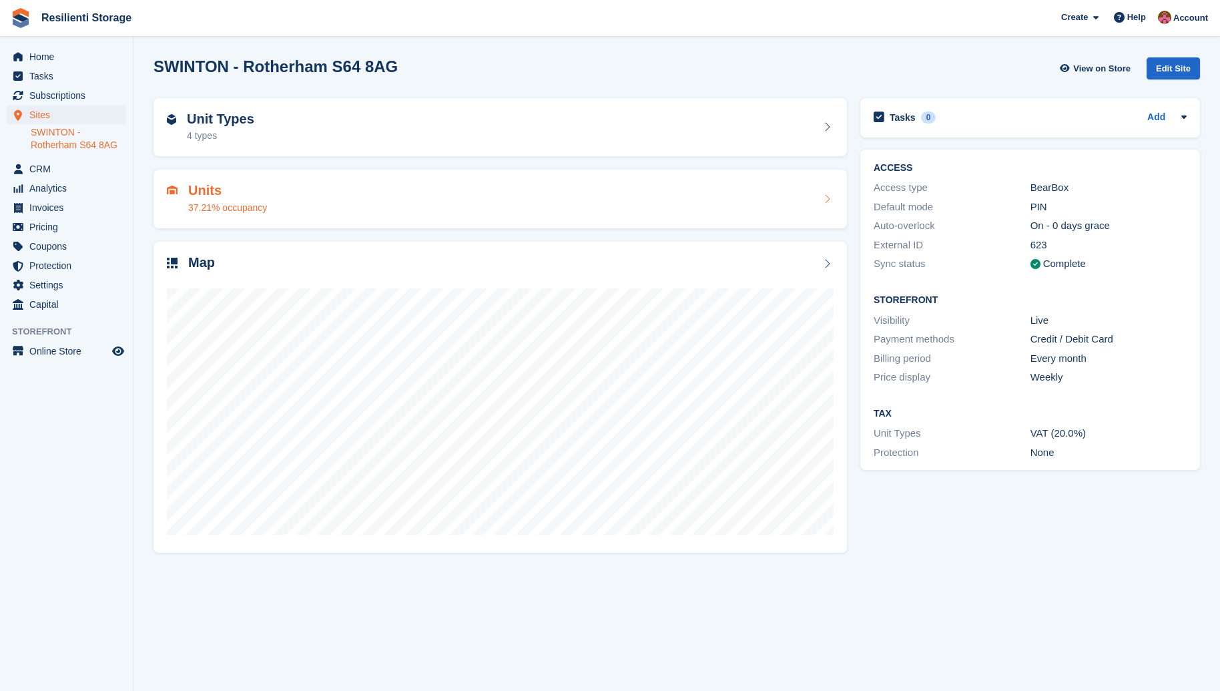 Image resolution: width=1220 pixels, height=691 pixels. Describe the element at coordinates (1109, 358) in the screenshot. I see `div: Every month` at that location.